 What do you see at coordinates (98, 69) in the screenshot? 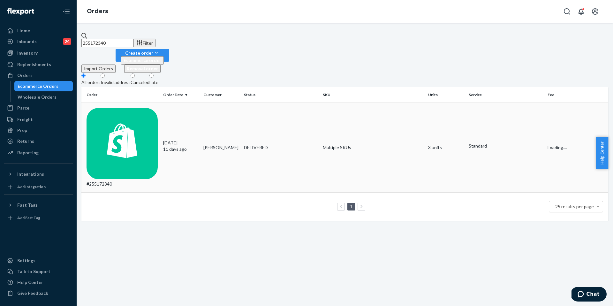
I see `button: Import Orders` at bounding box center [98, 69].